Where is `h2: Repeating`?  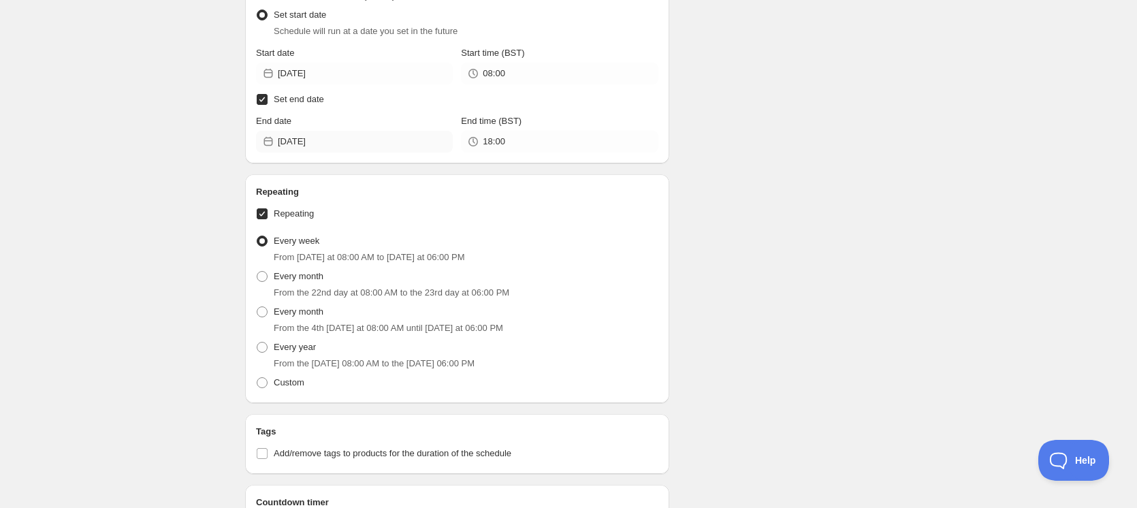 h2: Repeating is located at coordinates (457, 192).